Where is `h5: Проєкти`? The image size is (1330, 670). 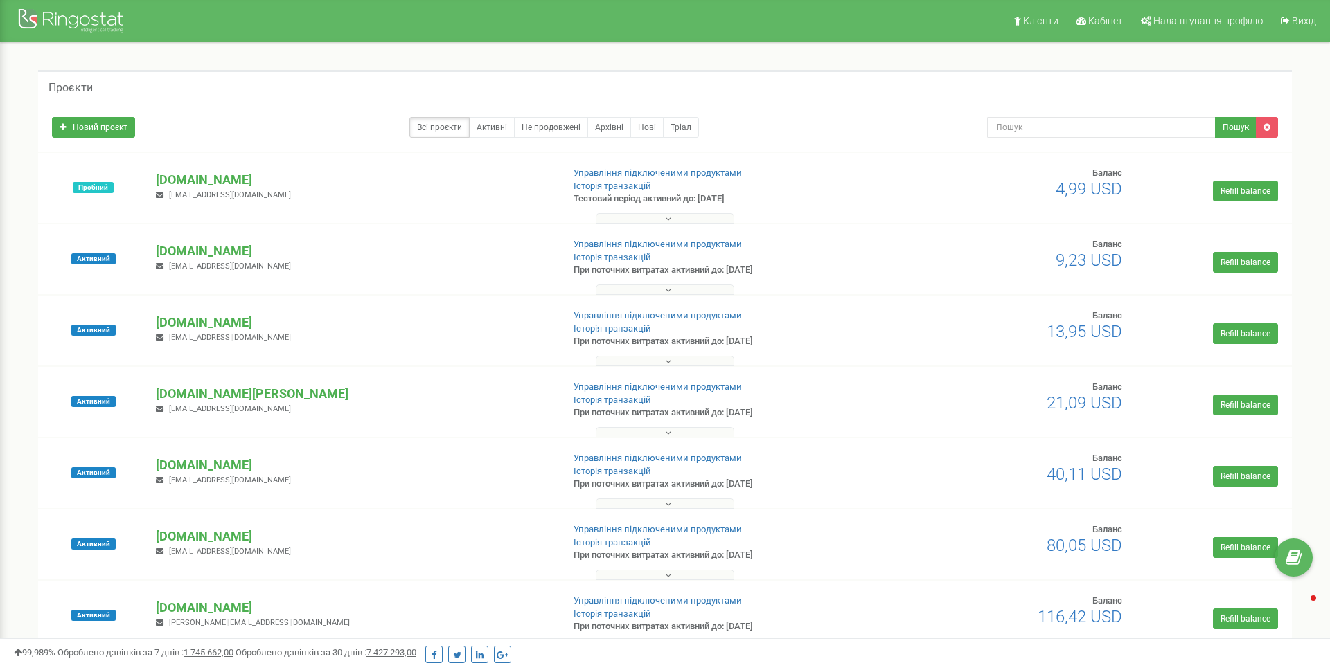
h5: Проєкти is located at coordinates (71, 88).